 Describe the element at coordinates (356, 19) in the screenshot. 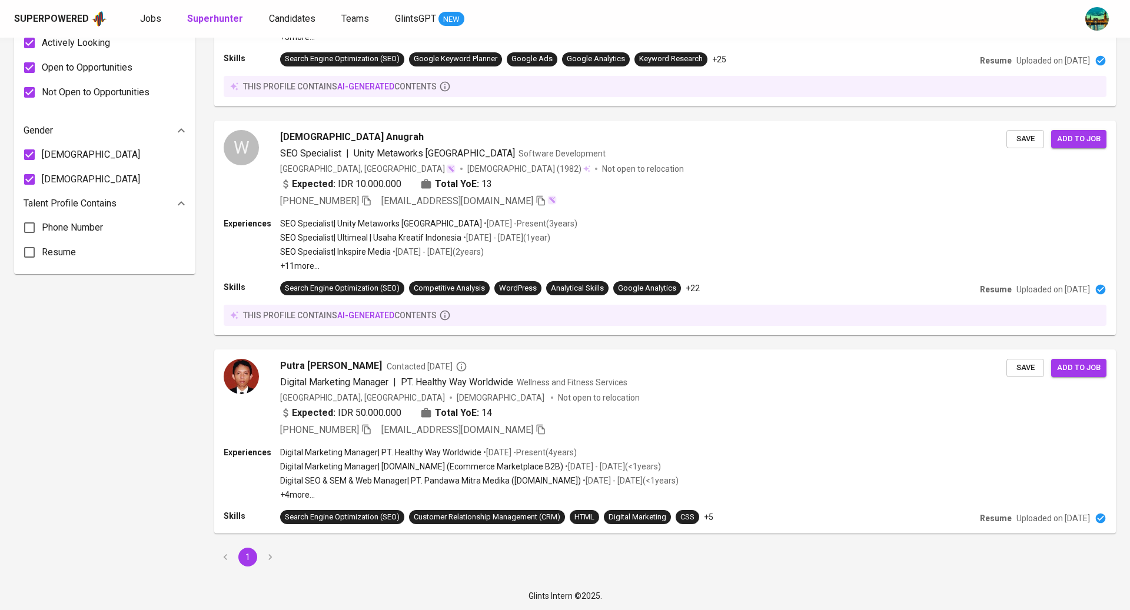

I see `a: Teams` at that location.